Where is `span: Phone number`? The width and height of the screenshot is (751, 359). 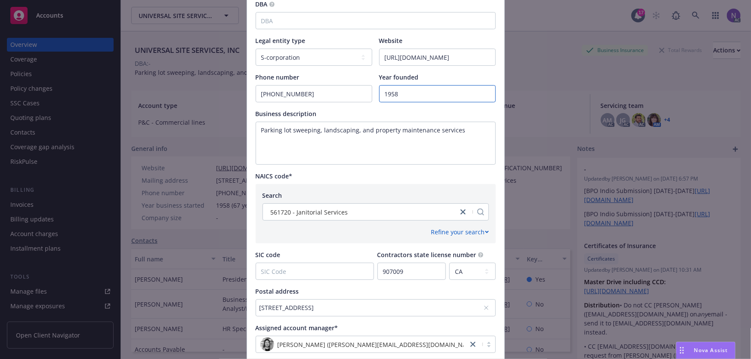
span: Phone number is located at coordinates (277, 77).